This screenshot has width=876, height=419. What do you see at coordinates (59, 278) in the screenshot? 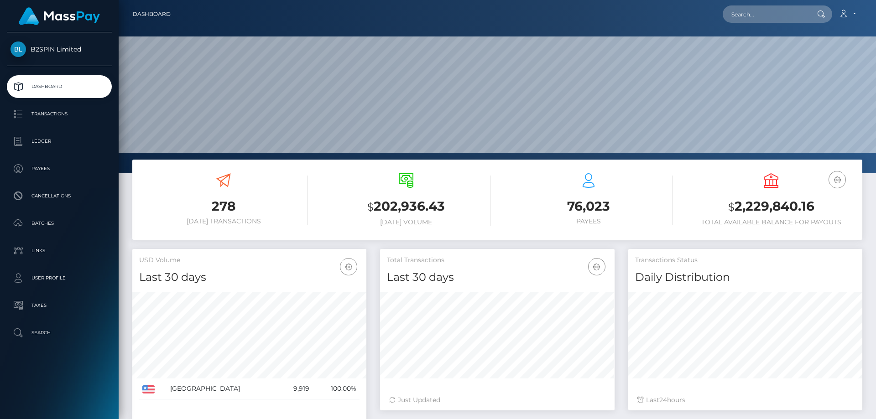
I see `p: User Profile` at bounding box center [59, 278].